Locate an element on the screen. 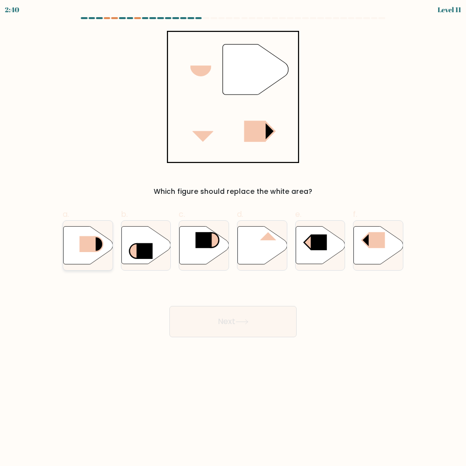  span: b. is located at coordinates (124, 214).